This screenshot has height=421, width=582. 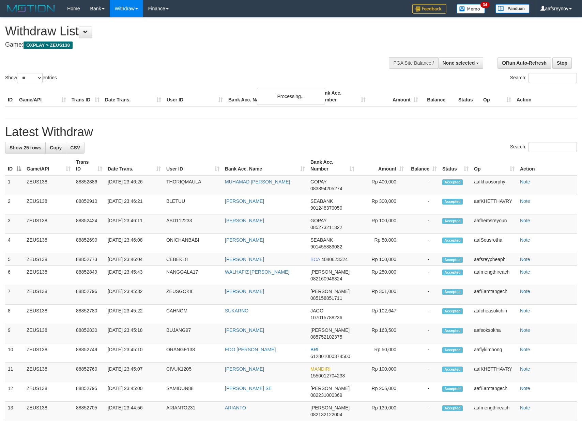 I want to click on select: Showentries, so click(x=30, y=78).